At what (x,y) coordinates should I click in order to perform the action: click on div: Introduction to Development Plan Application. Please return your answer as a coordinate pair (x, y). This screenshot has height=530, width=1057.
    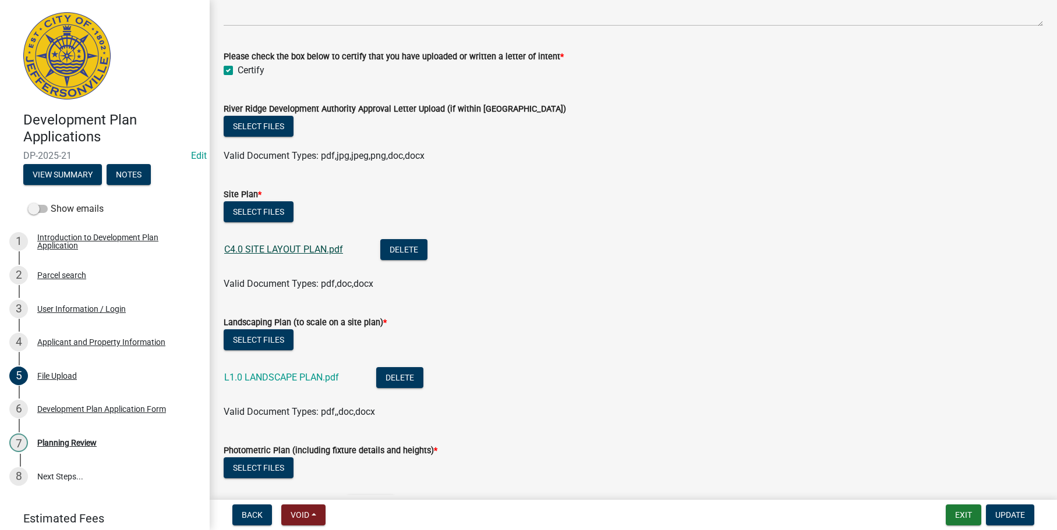
    Looking at the image, I should click on (114, 242).